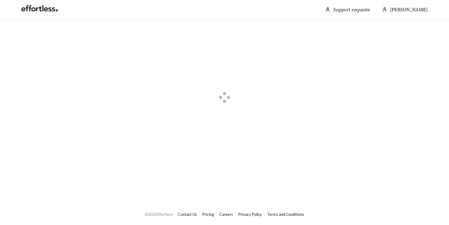 The image size is (449, 225). What do you see at coordinates (208, 215) in the screenshot?
I see `a: Pricing` at bounding box center [208, 215].